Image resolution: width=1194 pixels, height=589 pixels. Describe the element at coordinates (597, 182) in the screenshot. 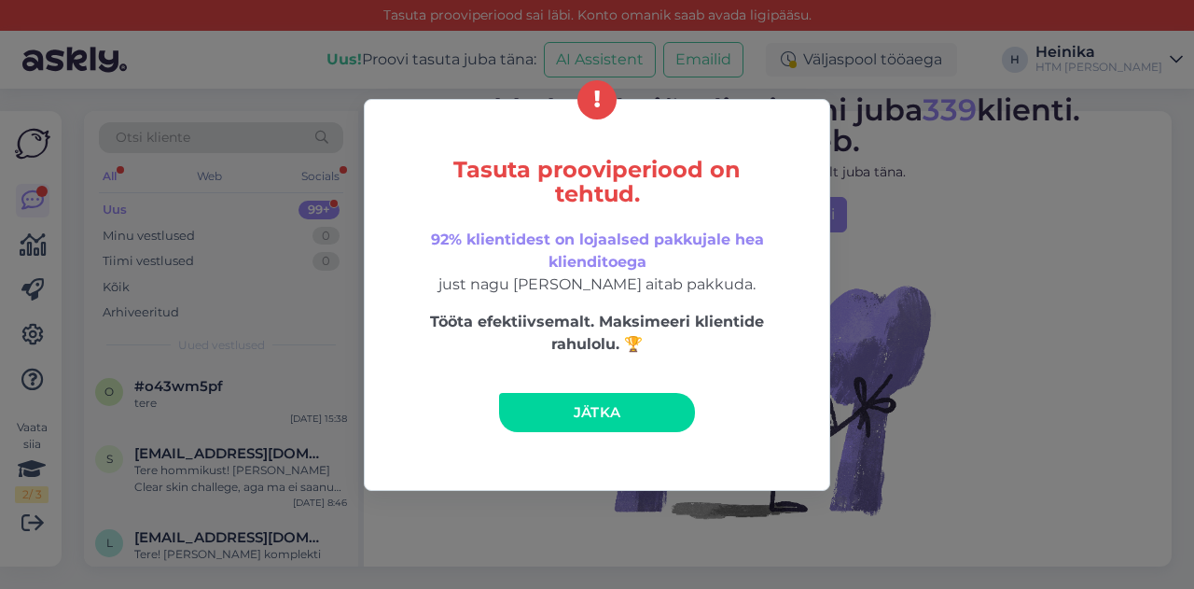

I see `h5: Tasuta prooviperiood on tehtud.` at that location.